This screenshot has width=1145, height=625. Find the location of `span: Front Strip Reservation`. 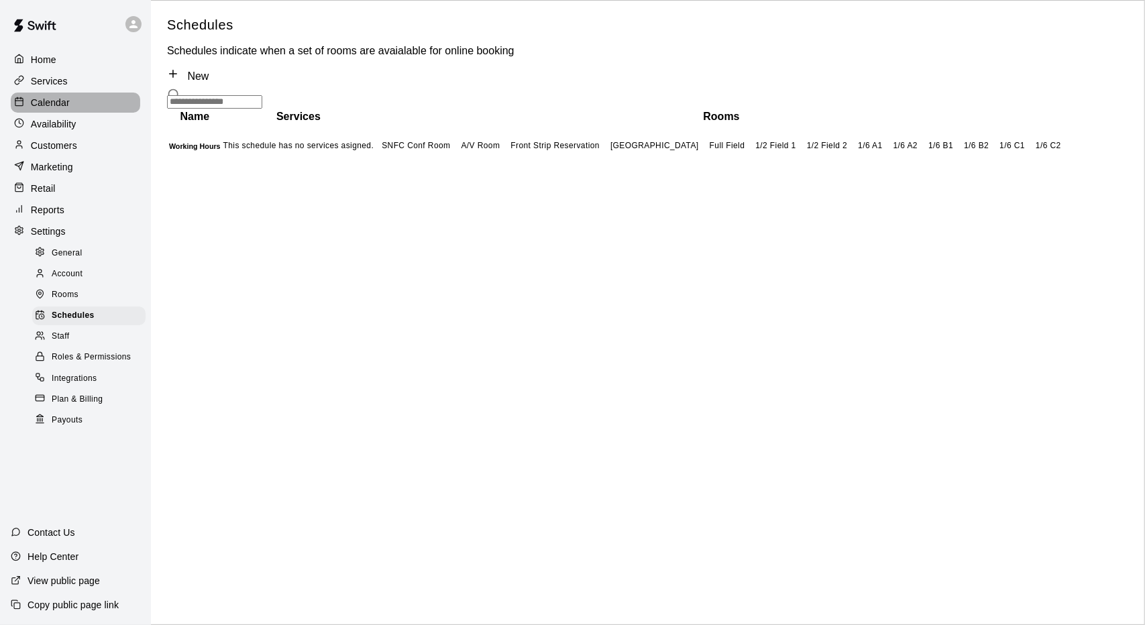

span: Front Strip Reservation is located at coordinates (555, 146).